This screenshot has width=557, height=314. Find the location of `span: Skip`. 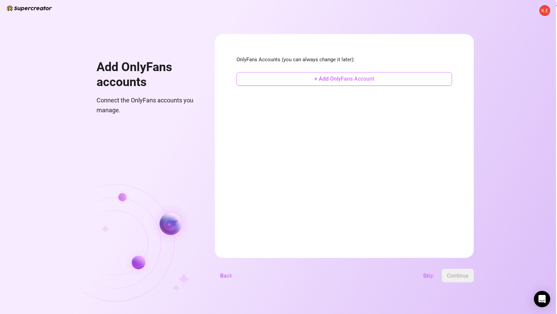

span: Skip is located at coordinates (428, 275).